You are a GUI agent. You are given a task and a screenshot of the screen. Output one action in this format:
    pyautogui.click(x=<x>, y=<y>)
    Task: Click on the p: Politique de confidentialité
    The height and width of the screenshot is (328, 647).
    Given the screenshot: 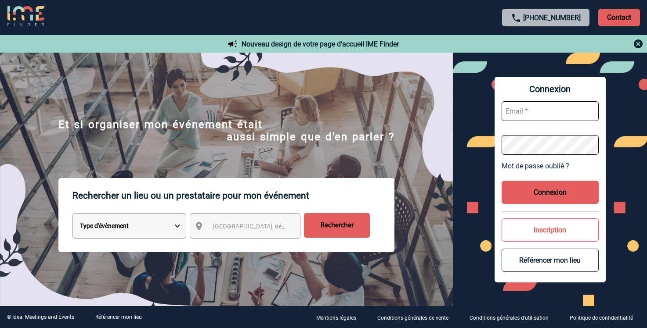 What is the action you would take?
    pyautogui.click(x=601, y=318)
    